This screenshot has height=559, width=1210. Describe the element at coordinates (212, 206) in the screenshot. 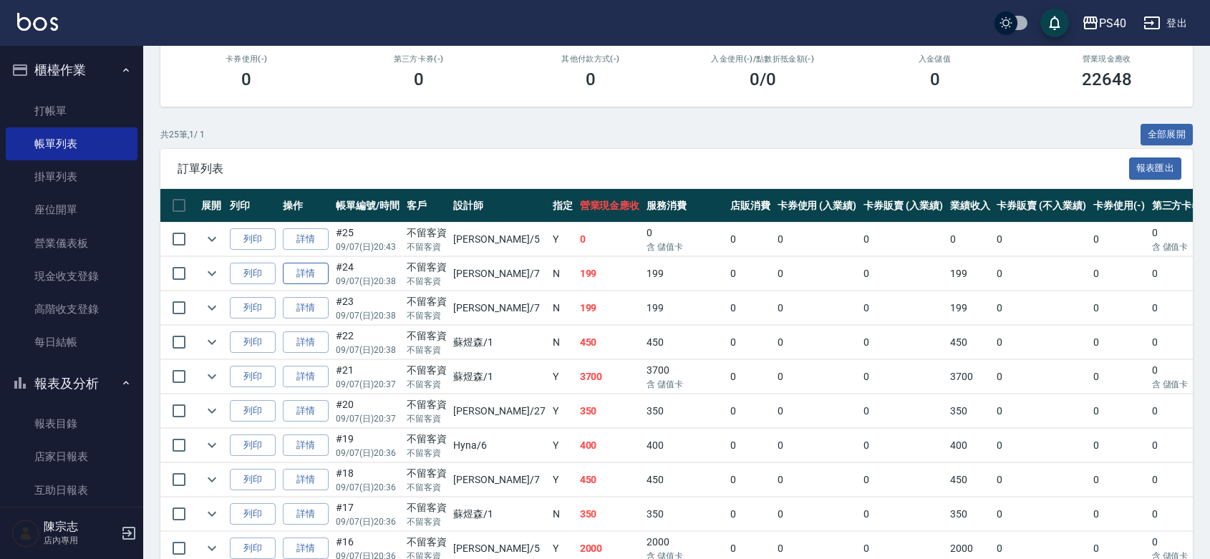

I see `th: 展開` at that location.